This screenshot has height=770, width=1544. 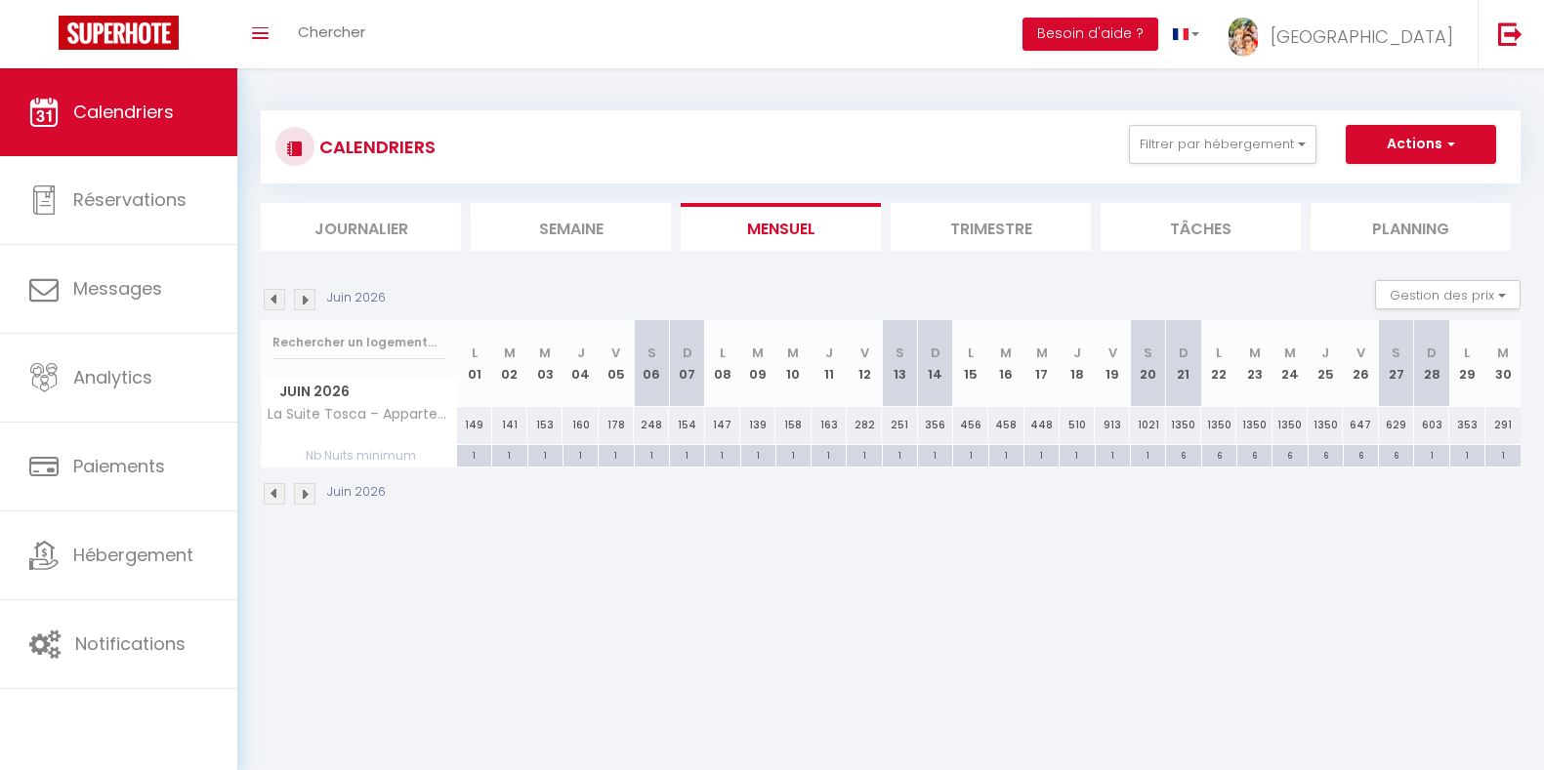 I want to click on th: 21, so click(x=1184, y=363).